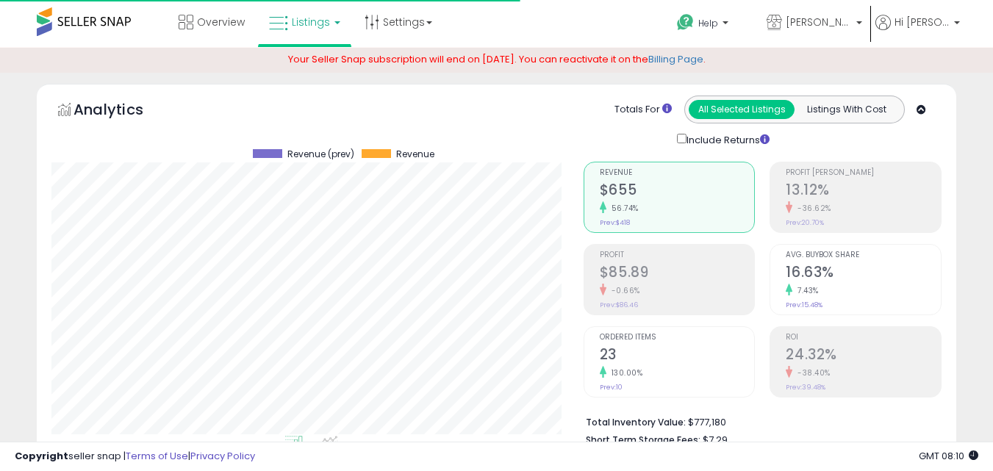  What do you see at coordinates (223, 456) in the screenshot?
I see `a: Privacy Policy` at bounding box center [223, 456].